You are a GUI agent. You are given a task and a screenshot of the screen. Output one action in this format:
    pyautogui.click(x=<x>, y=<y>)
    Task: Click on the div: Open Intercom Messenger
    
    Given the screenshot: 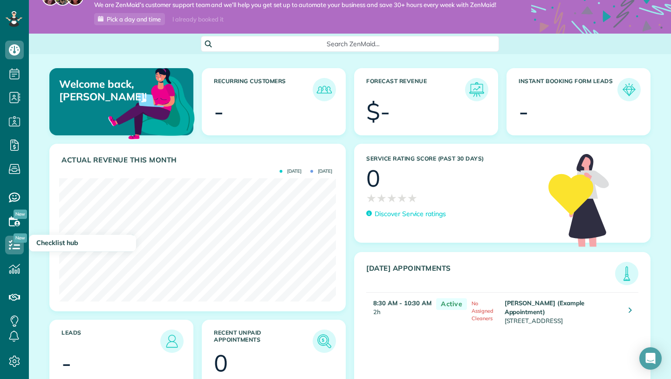 What is the action you would take?
    pyautogui.click(x=651, y=358)
    